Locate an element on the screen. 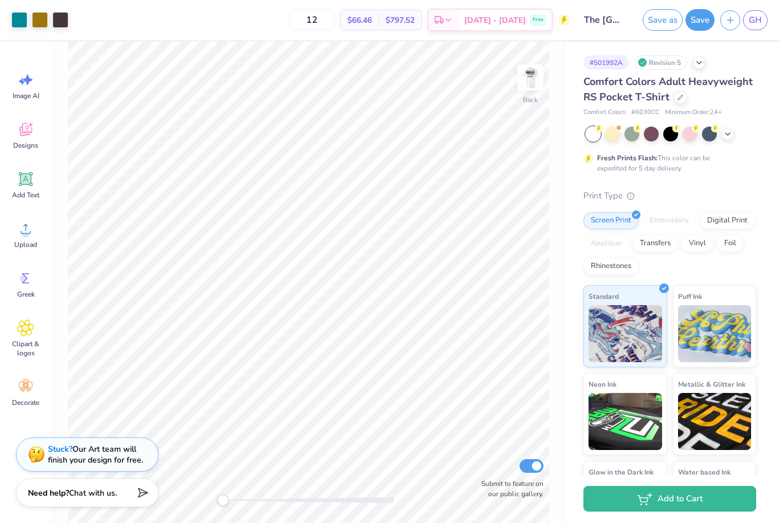  span: GH is located at coordinates (756, 20).